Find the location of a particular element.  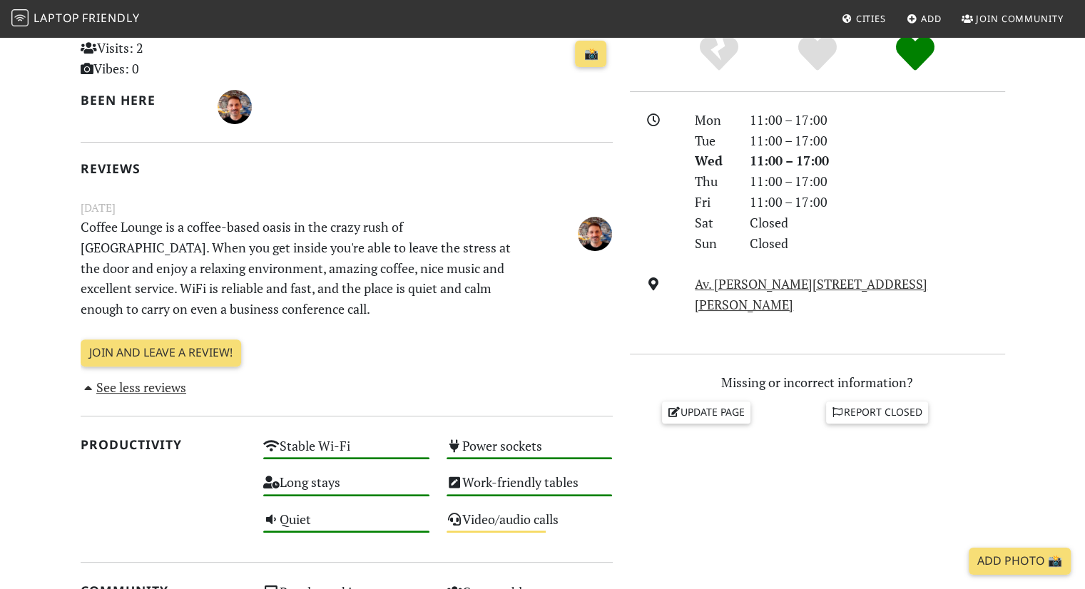

div: Wed is located at coordinates (714, 161).